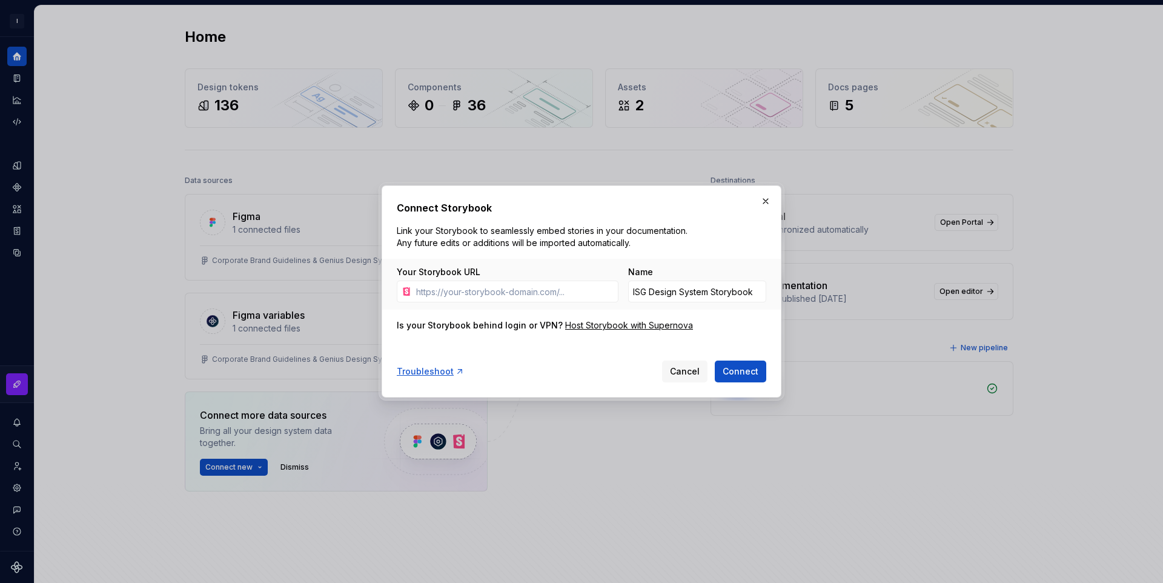 This screenshot has width=1163, height=583. What do you see at coordinates (480, 325) in the screenshot?
I see `div: Is your Storybook behind login or VPN?` at bounding box center [480, 325].